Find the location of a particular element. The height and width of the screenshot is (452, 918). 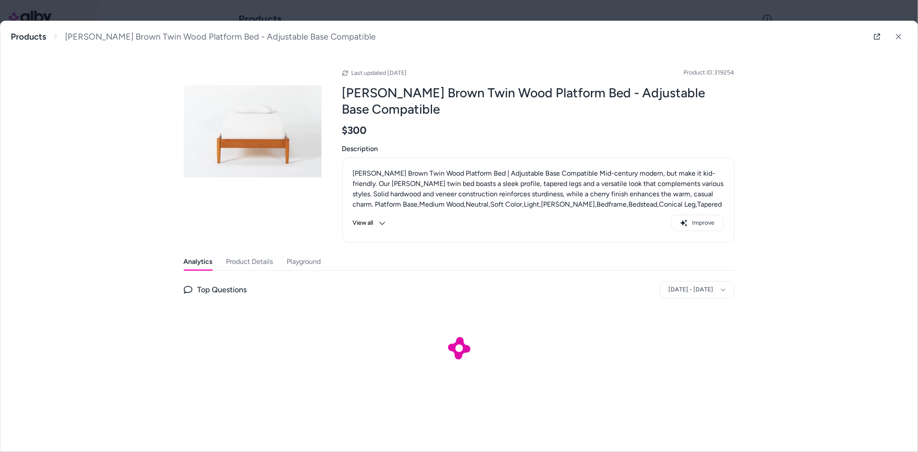

nav: breadcrumb is located at coordinates (193, 37).